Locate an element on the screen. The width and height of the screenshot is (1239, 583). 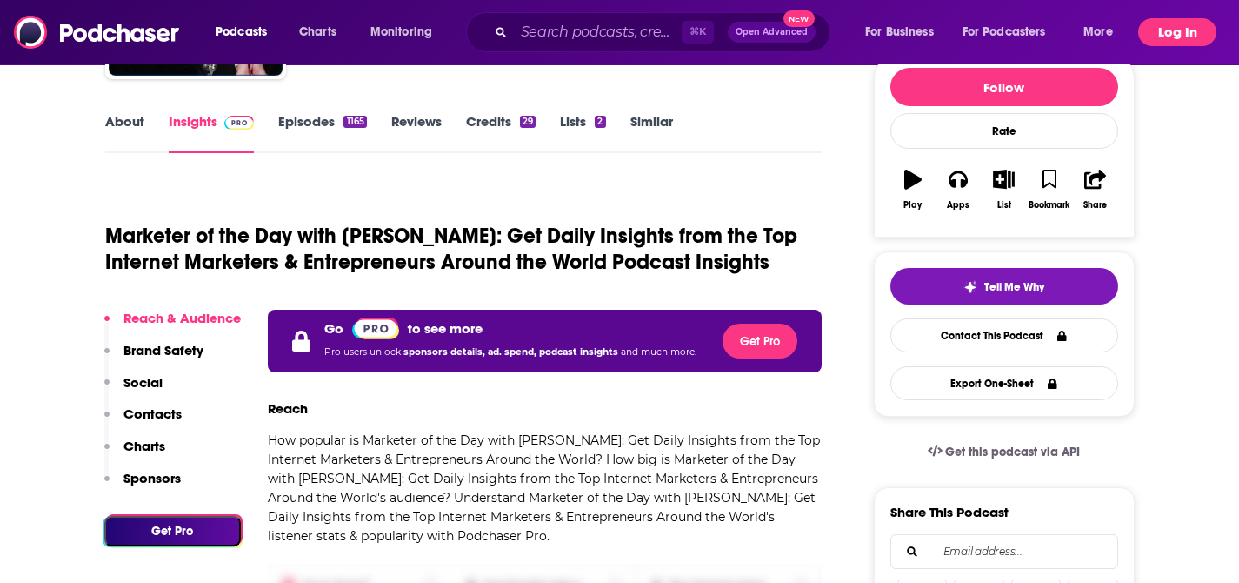
span: For Podcasters is located at coordinates (1005, 32).